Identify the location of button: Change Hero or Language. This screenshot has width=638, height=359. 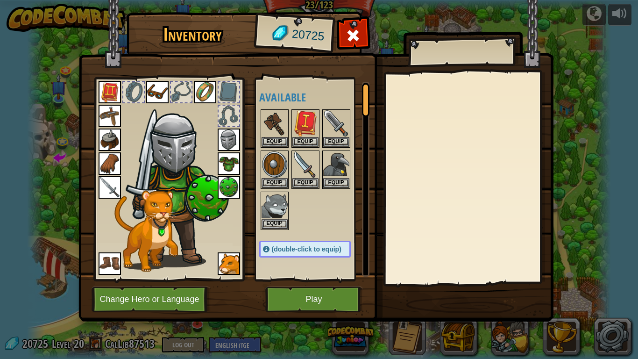
(151, 299).